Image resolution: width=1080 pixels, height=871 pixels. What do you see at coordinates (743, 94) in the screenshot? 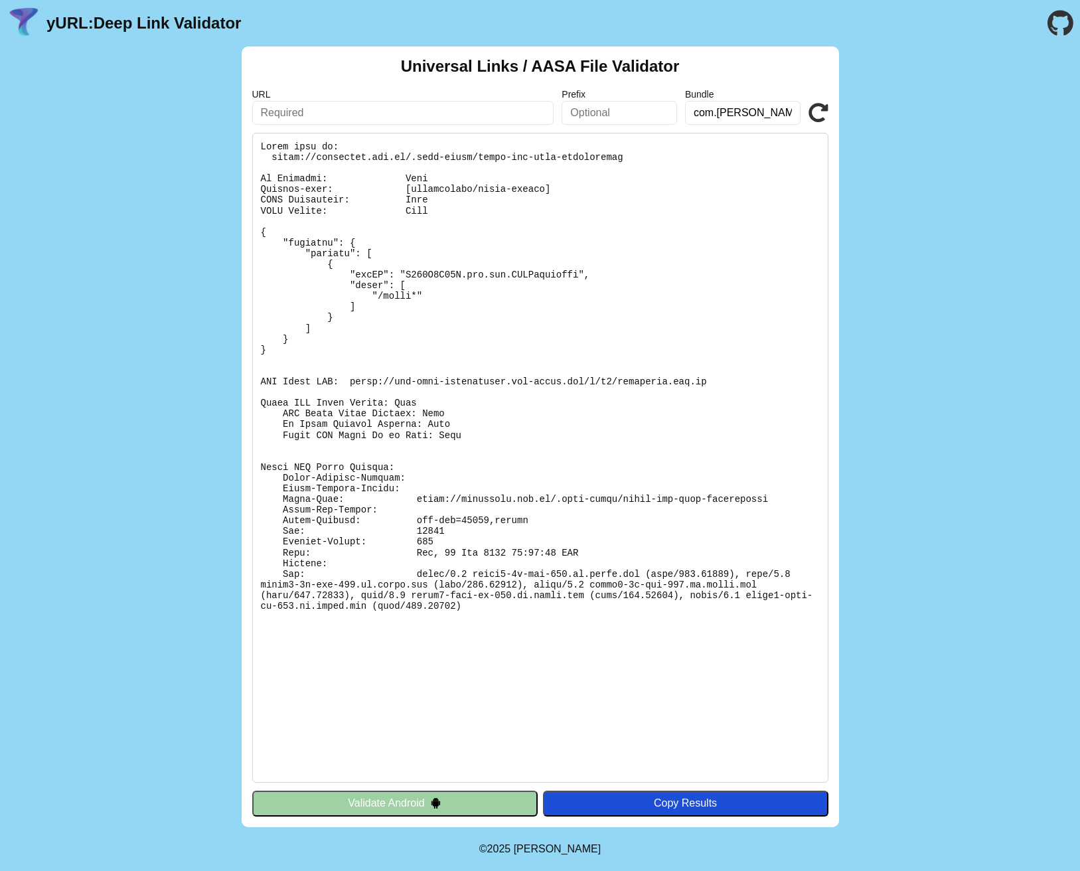
I see `label: Bundle` at bounding box center [743, 94].